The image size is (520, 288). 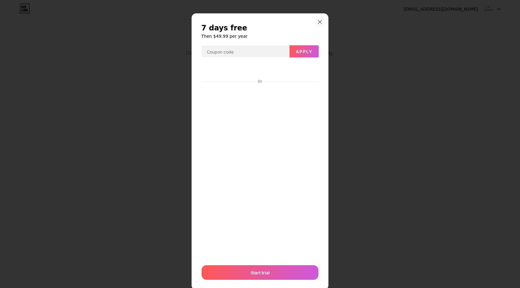 I want to click on span: Start trial, so click(x=260, y=272).